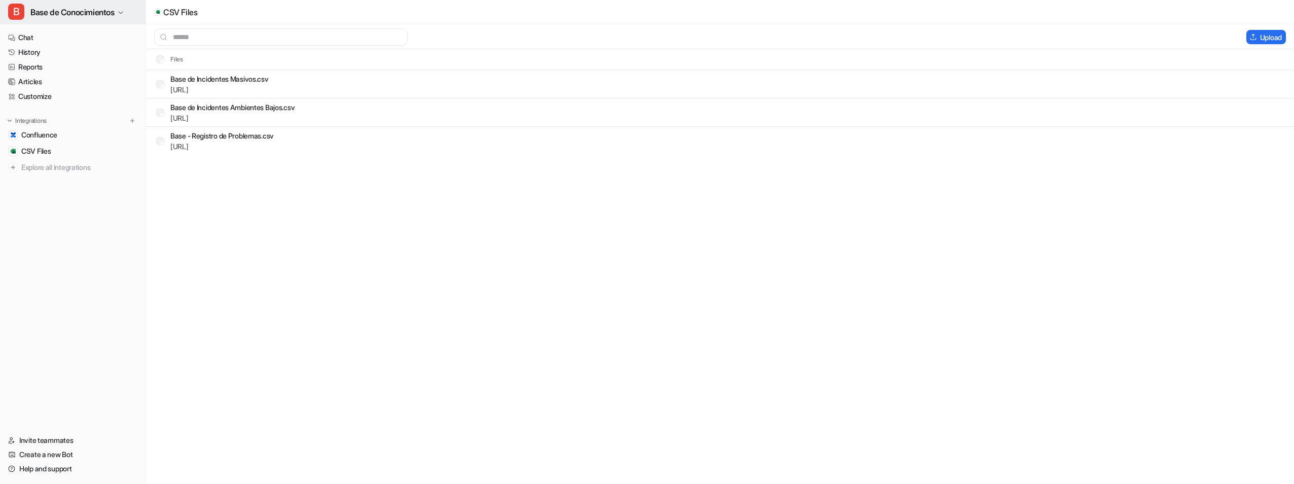 The image size is (1294, 484). What do you see at coordinates (31, 121) in the screenshot?
I see `p: Integrations` at bounding box center [31, 121].